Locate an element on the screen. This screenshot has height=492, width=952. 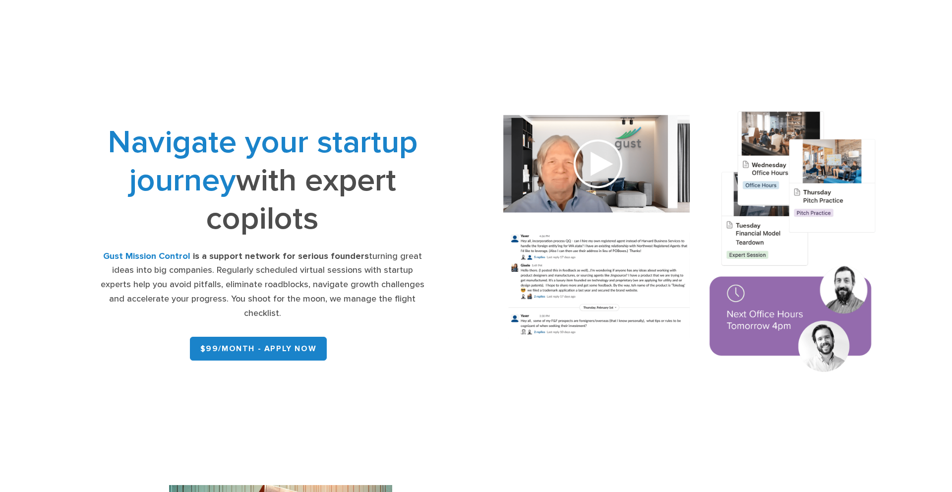
strong: is a support network for serious founders is located at coordinates (281, 256).